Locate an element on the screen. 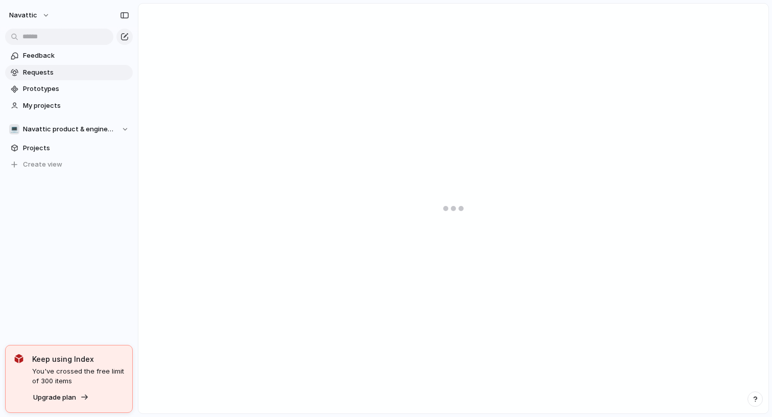  button: navattic is located at coordinates (30, 15).